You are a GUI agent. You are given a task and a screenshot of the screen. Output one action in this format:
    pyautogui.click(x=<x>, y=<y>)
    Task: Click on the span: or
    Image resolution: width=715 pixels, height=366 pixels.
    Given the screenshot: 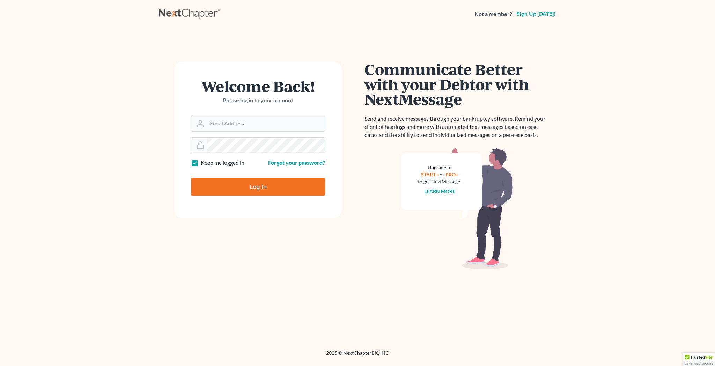 What is the action you would take?
    pyautogui.click(x=442, y=174)
    